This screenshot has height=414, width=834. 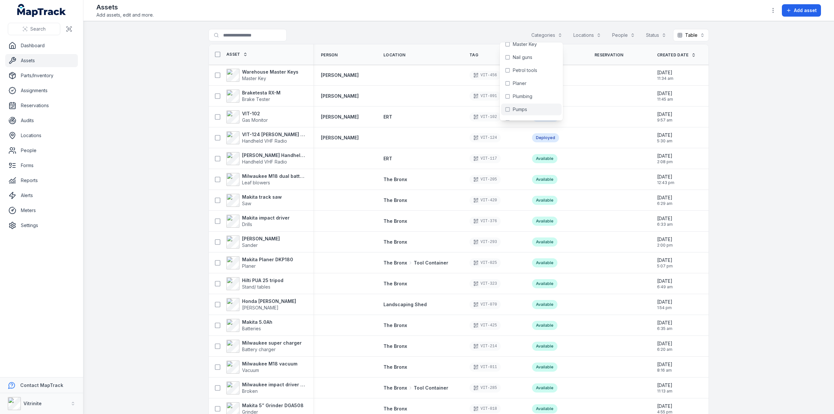 I want to click on strong: Milwaukee impact driver M18 FID3, so click(x=274, y=385).